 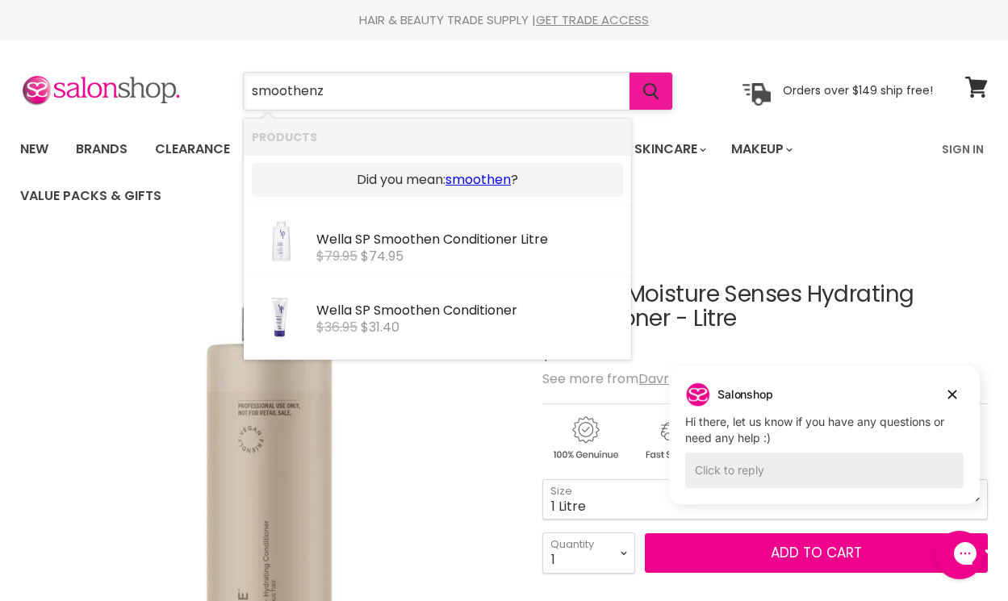 What do you see at coordinates (765, 308) in the screenshot?
I see `h1: Davroe Moisture Senses Hydrating Conditioner - Litre` at bounding box center [765, 308].